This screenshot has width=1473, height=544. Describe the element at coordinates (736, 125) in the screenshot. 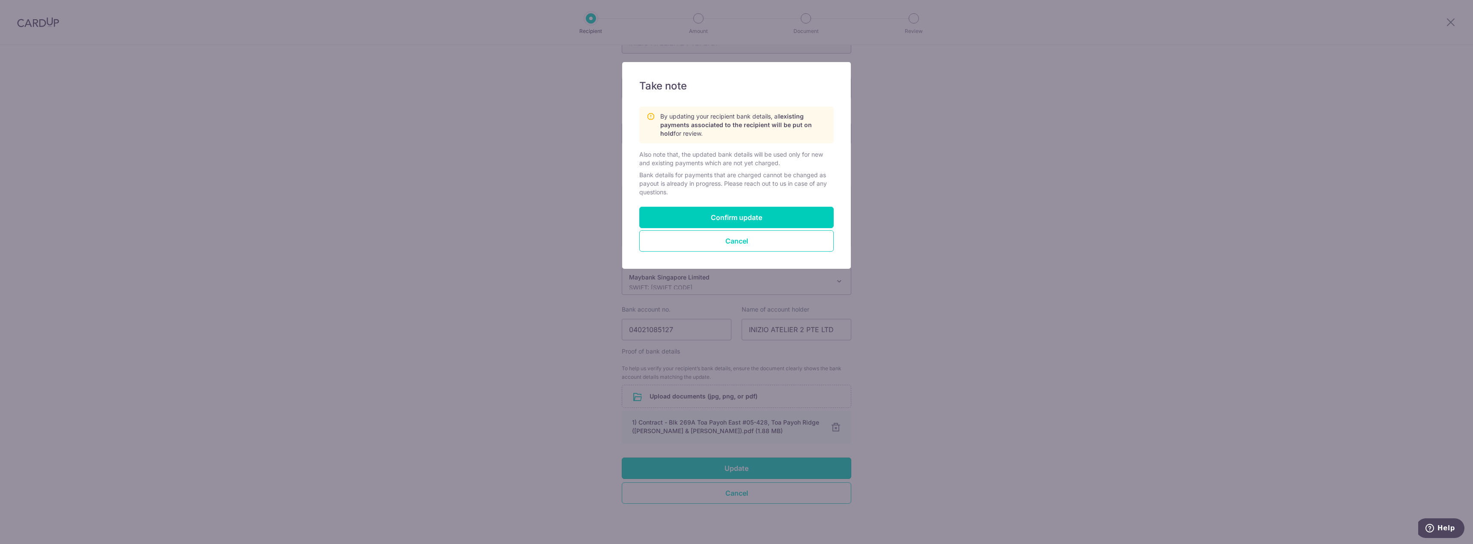

I see `span: existing payments associated to the recipient will be put on hold` at that location.